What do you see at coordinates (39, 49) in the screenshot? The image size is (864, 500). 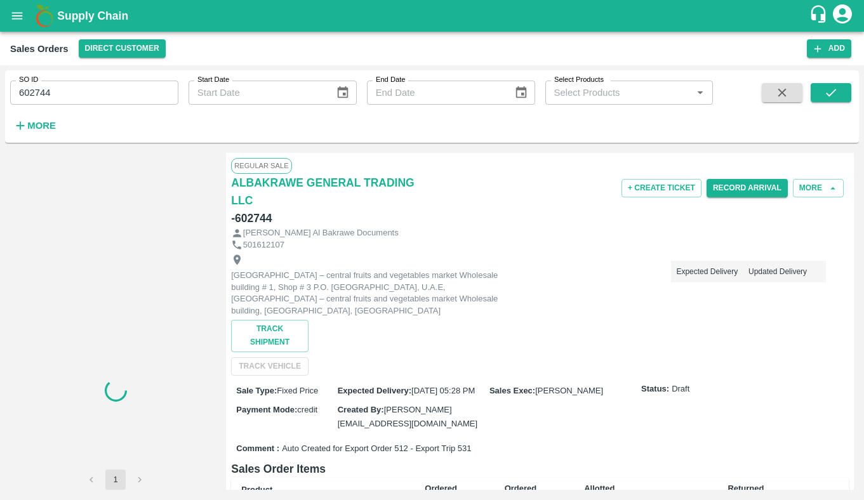 I see `div: Sales Orders` at bounding box center [39, 49].